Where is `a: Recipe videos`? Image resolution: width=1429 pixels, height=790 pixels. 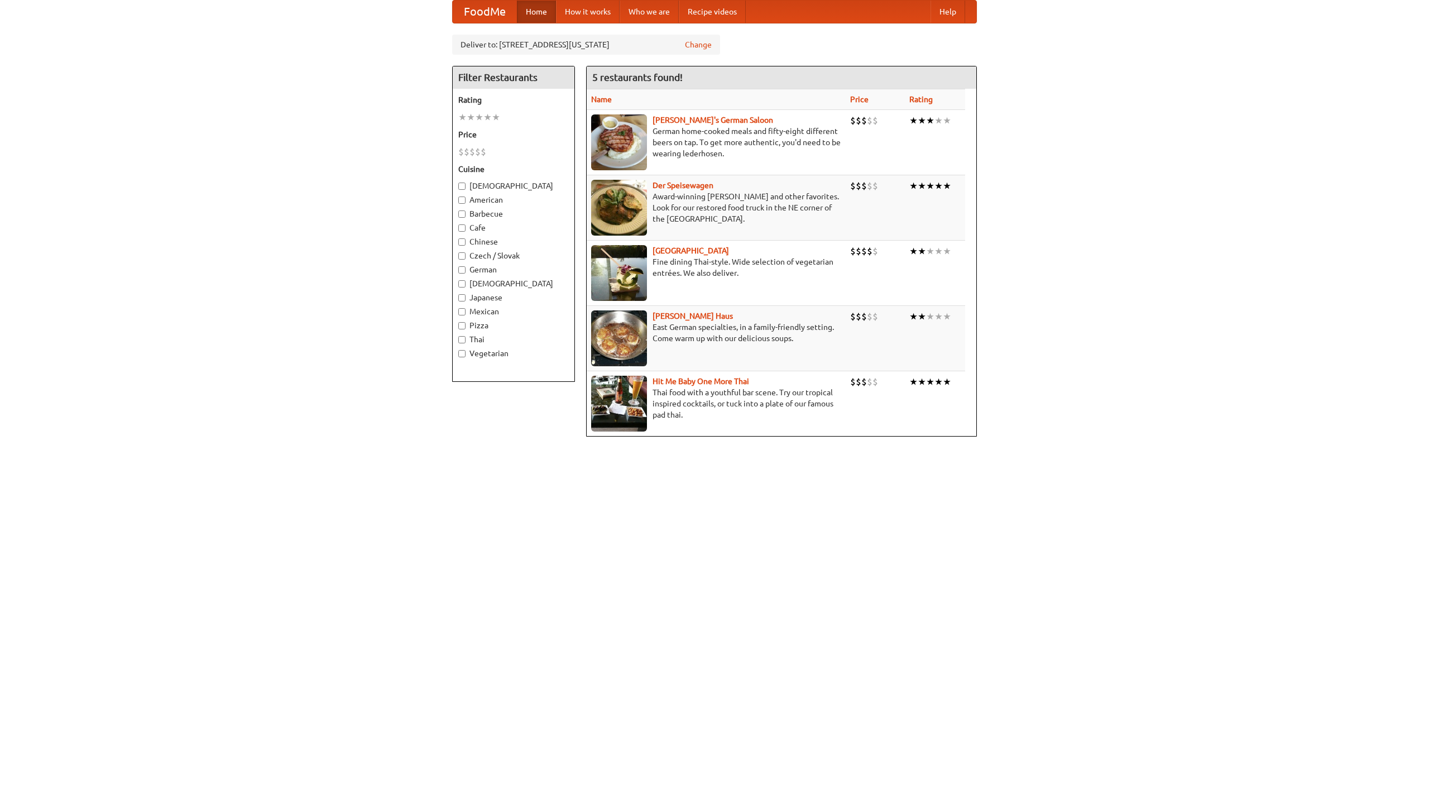
a: Recipe videos is located at coordinates (712, 12).